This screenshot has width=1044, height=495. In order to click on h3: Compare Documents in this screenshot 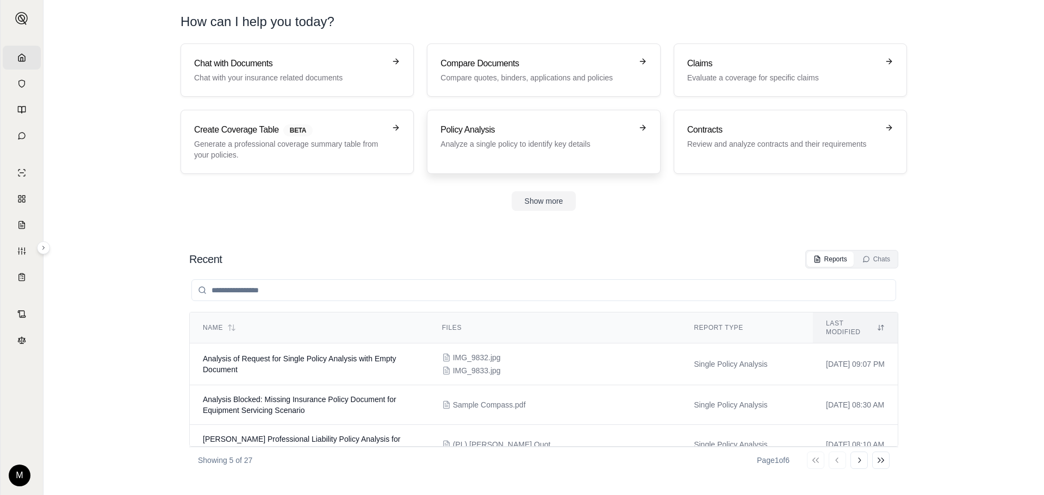, I will do `click(536, 64)`.